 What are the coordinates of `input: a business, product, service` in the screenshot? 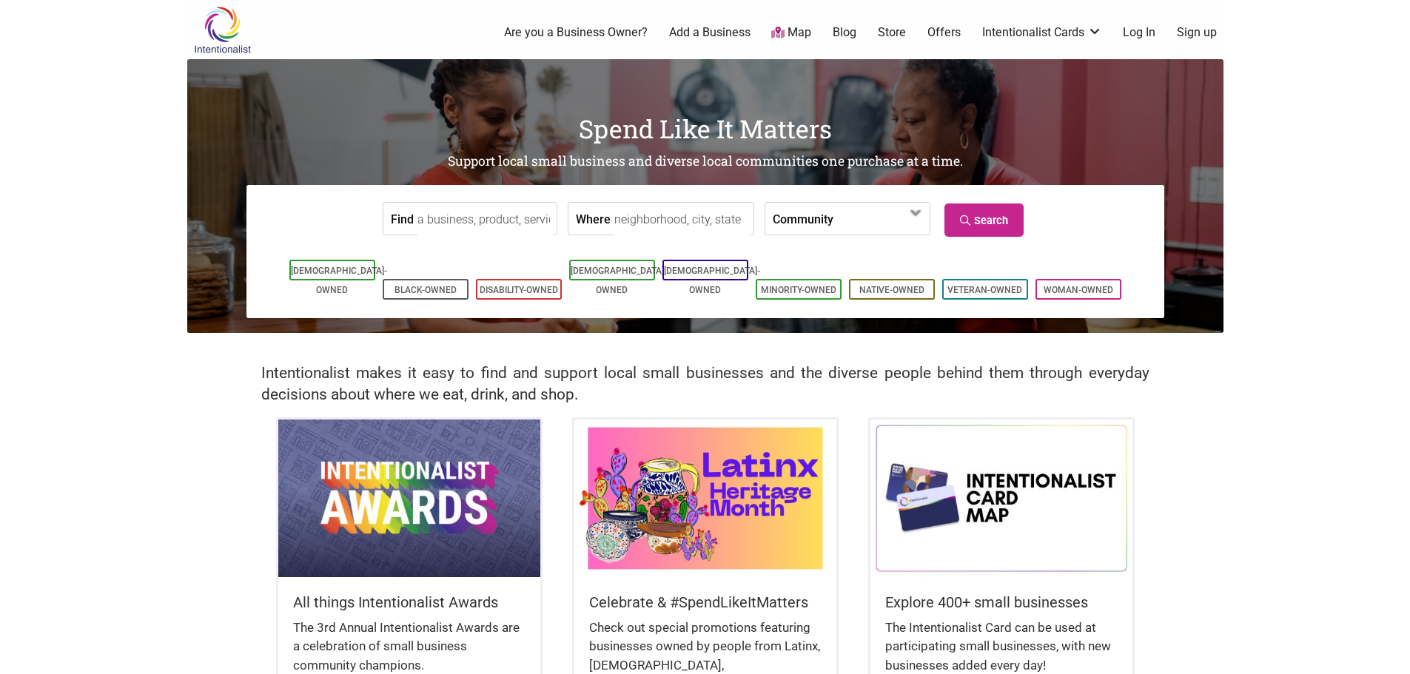 It's located at (485, 219).